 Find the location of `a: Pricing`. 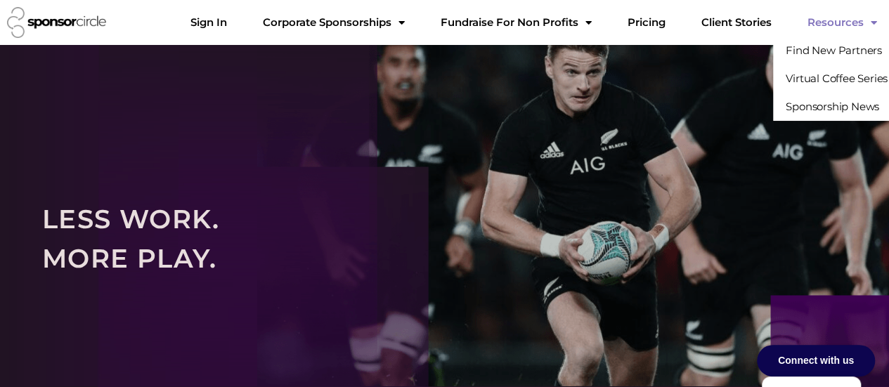

a: Pricing is located at coordinates (646, 22).